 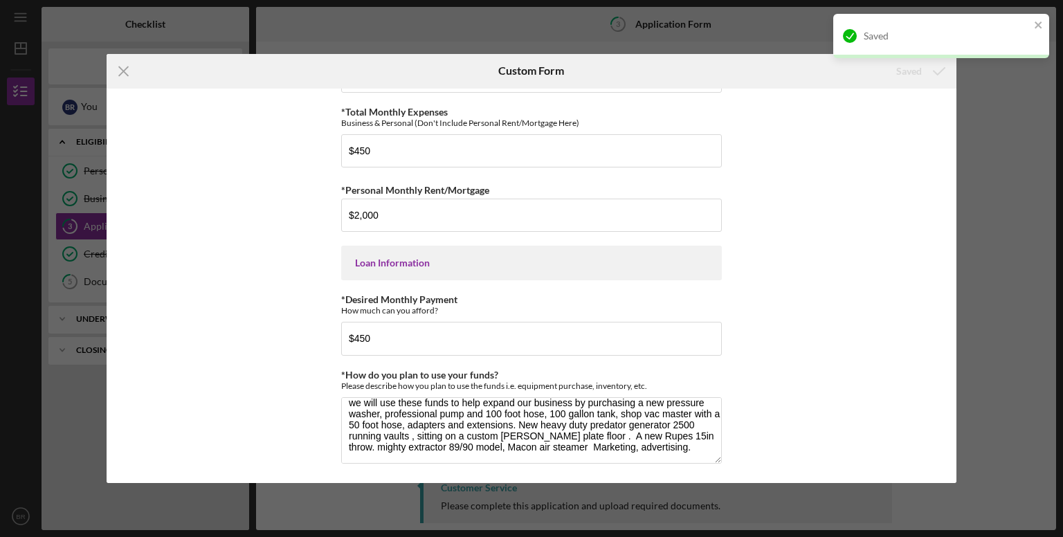 What do you see at coordinates (1039, 26) in the screenshot?
I see `button: close` at bounding box center [1039, 26].